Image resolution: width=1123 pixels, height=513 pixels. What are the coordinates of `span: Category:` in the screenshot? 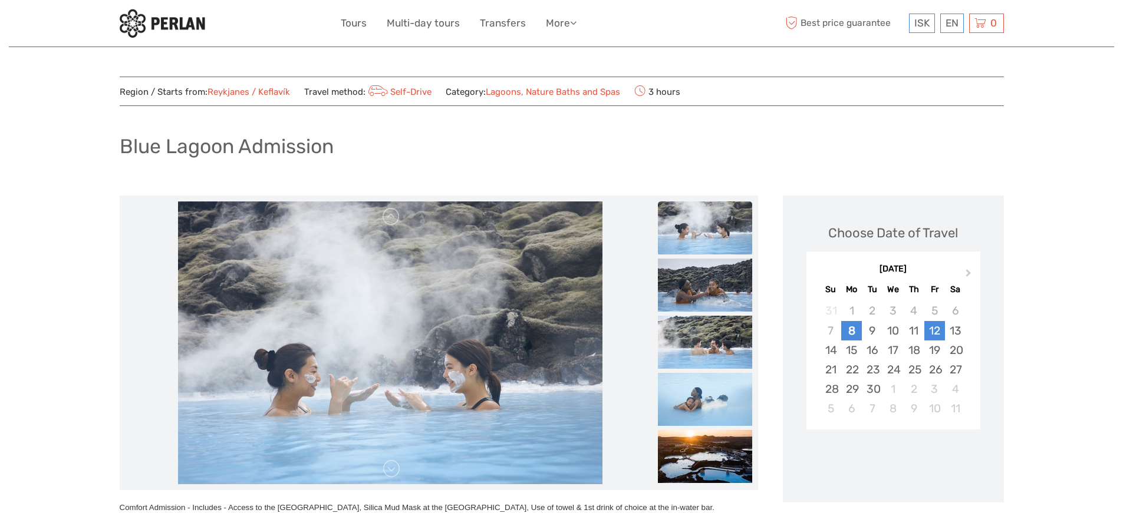 It's located at (533, 92).